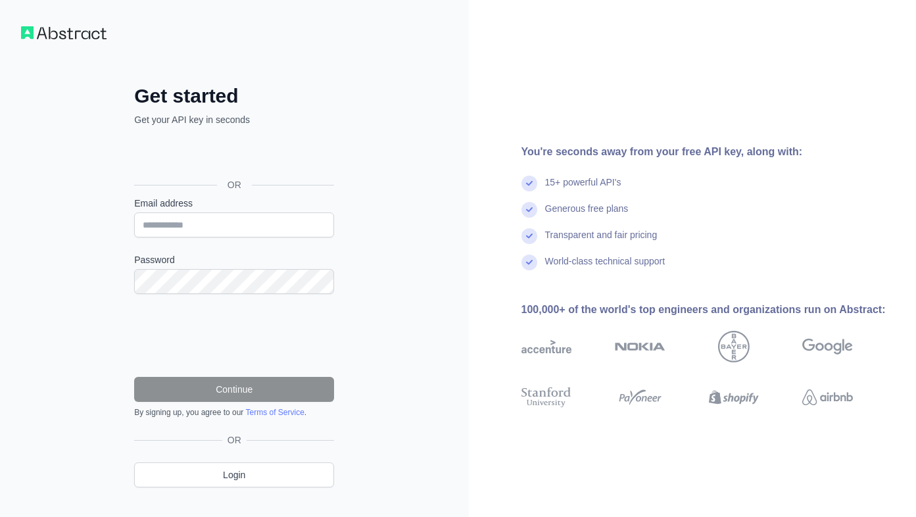 This screenshot has height=517, width=916. I want to click on div: You're seconds away from your free API key, along with:, so click(708, 152).